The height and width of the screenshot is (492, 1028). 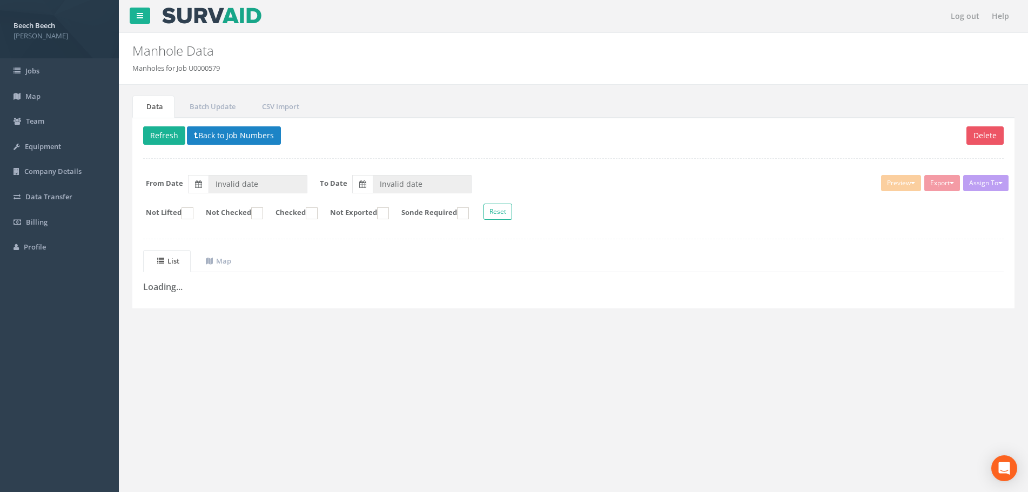 What do you see at coordinates (984, 136) in the screenshot?
I see `button: Delete` at bounding box center [984, 136].